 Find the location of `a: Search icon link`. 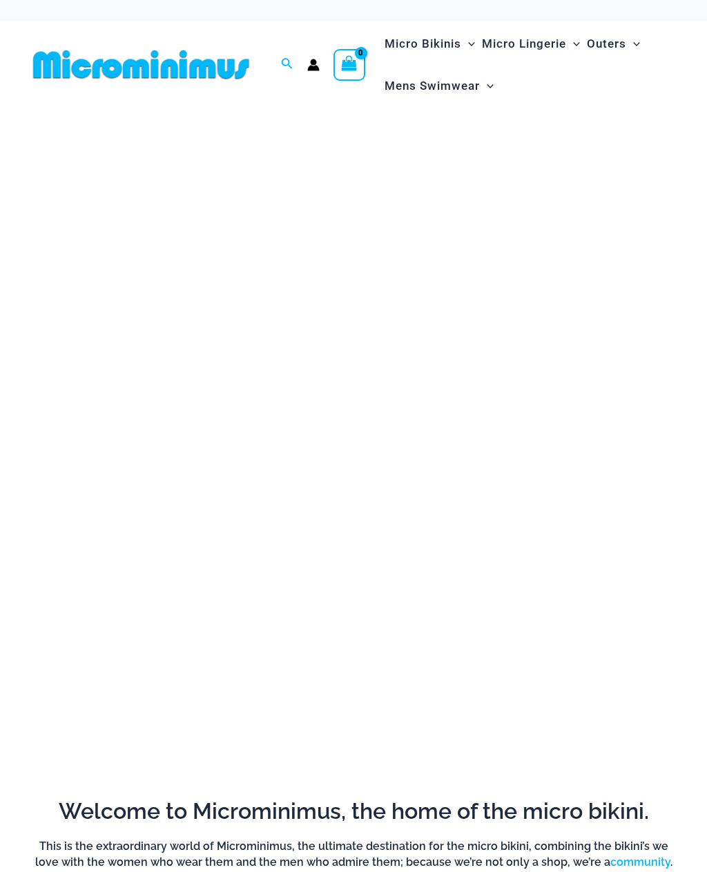

a: Search icon link is located at coordinates (287, 64).